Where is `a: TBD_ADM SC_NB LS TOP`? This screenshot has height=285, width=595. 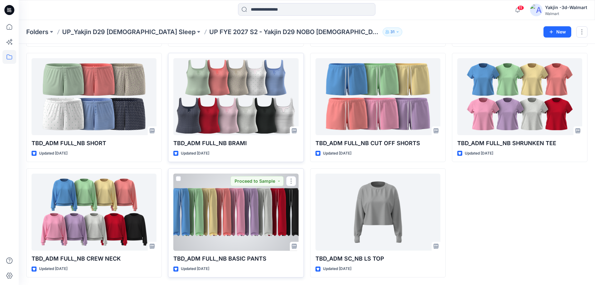
a: TBD_ADM SC_NB LS TOP is located at coordinates (378, 212).